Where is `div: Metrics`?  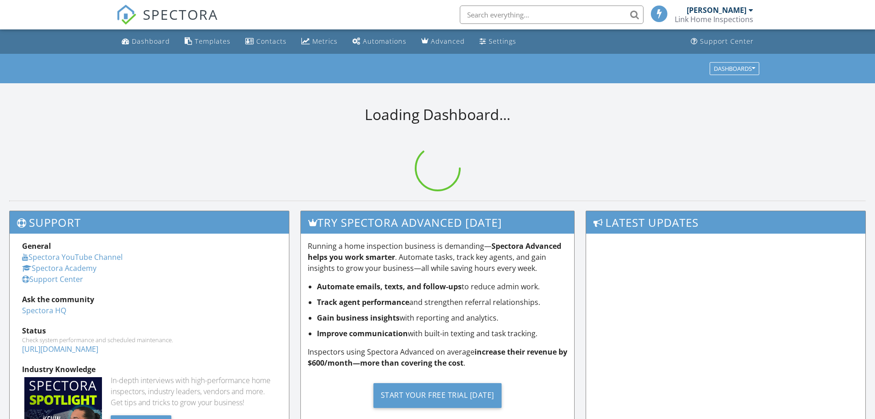
div: Metrics is located at coordinates (325, 41).